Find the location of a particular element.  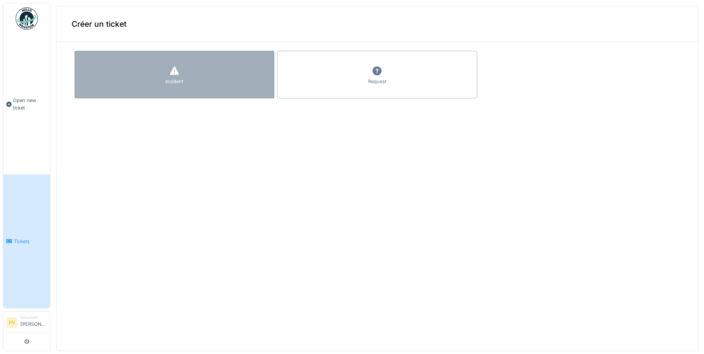

div: Request is located at coordinates (377, 81).